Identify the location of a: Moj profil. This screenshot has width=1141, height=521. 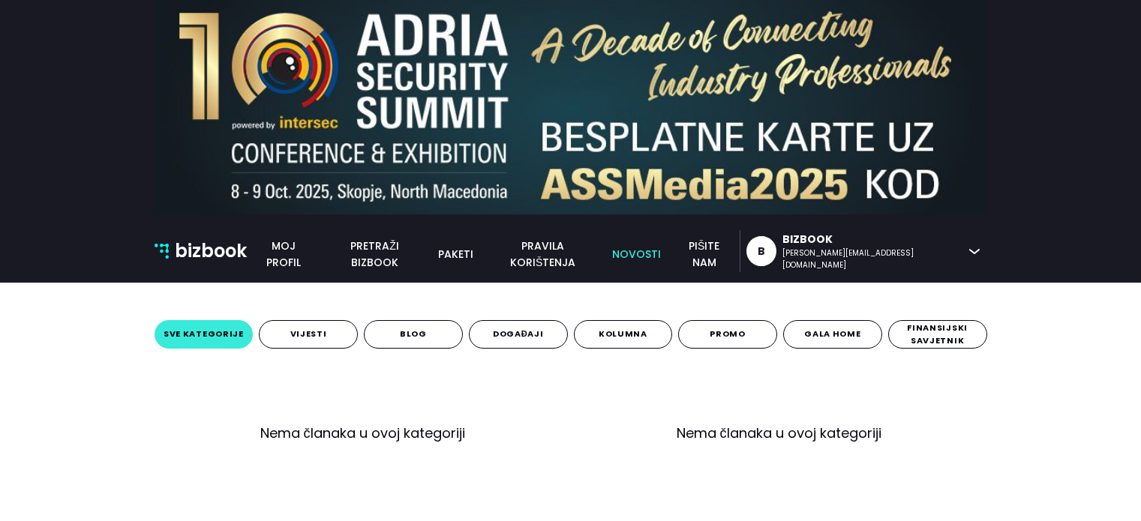
(284, 254).